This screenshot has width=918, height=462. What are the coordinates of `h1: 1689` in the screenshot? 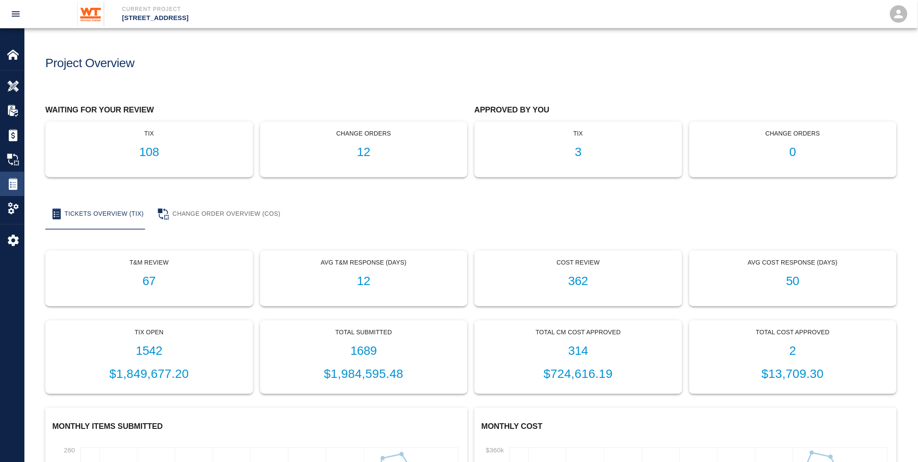 It's located at (364, 351).